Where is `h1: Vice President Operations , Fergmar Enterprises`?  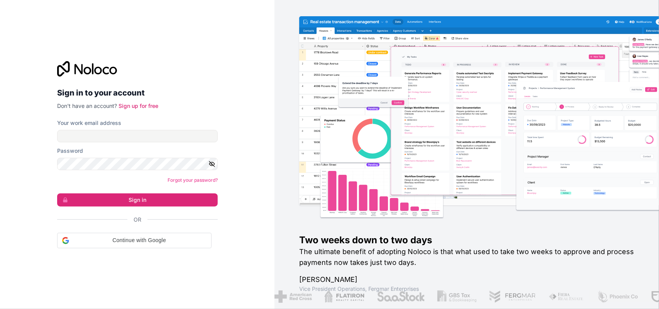
h1: Vice President Operations , Fergmar Enterprises is located at coordinates (467, 288).